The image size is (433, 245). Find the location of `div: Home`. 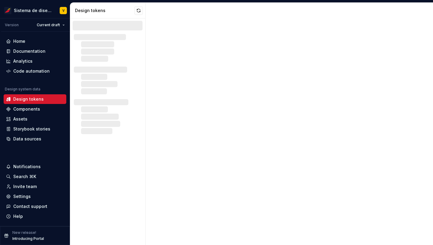

div: Home is located at coordinates (19, 41).